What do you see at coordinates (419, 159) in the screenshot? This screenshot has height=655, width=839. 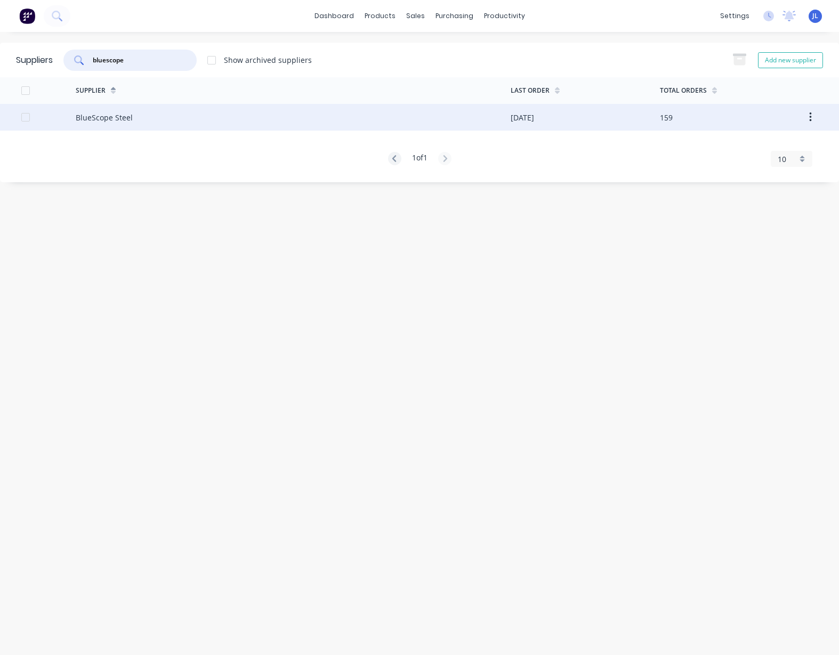 I see `div: 1 of 1` at bounding box center [419, 159].